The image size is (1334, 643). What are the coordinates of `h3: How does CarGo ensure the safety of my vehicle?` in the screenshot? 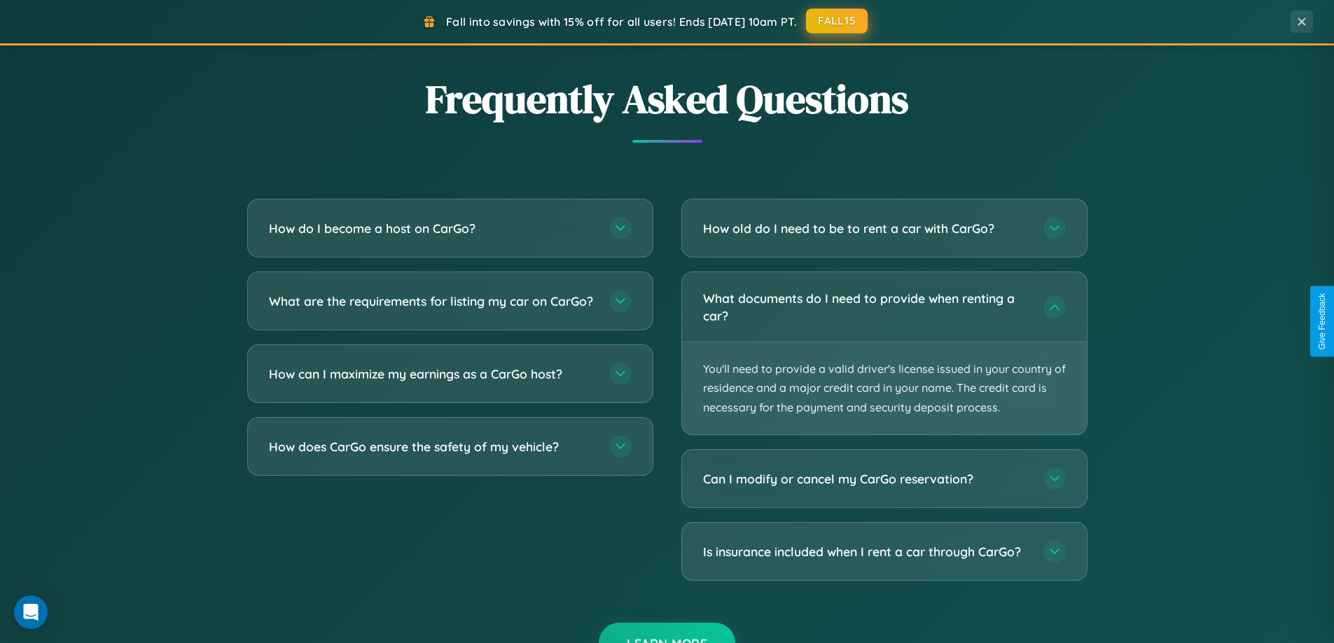 It's located at (432, 447).